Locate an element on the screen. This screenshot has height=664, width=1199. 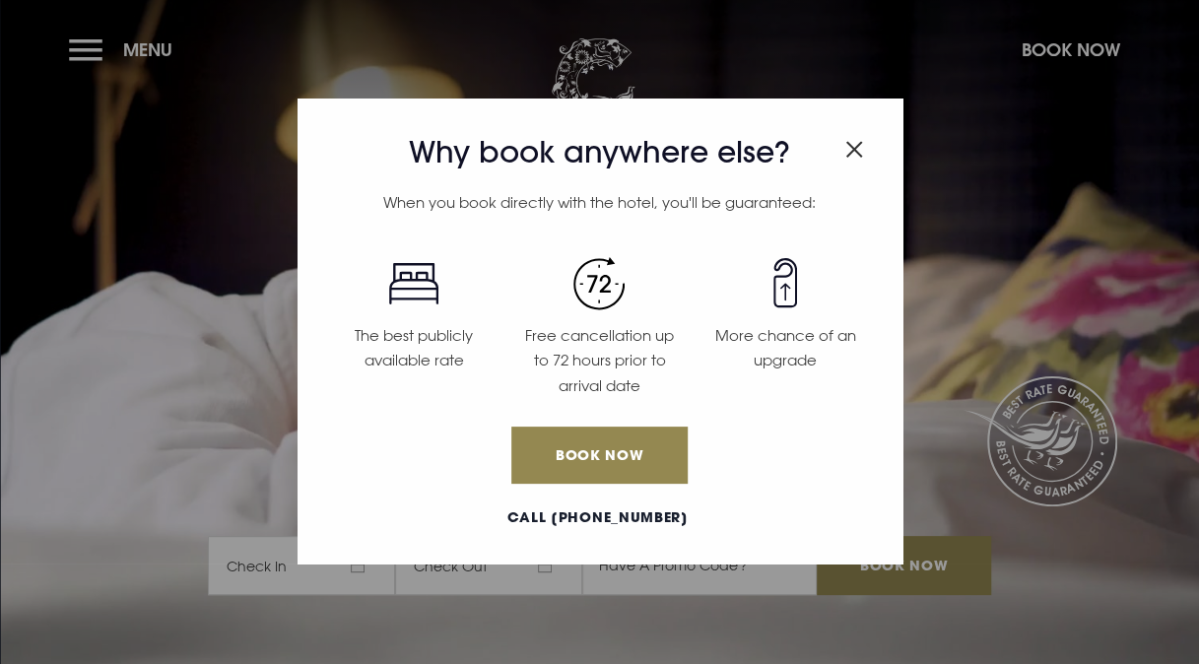
p: More chance of an upgrade is located at coordinates (785, 348).